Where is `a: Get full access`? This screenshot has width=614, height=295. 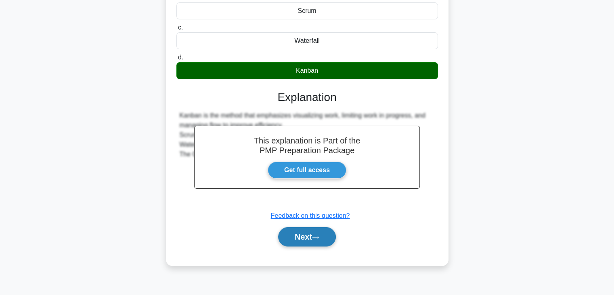 a: Get full access is located at coordinates (307, 170).